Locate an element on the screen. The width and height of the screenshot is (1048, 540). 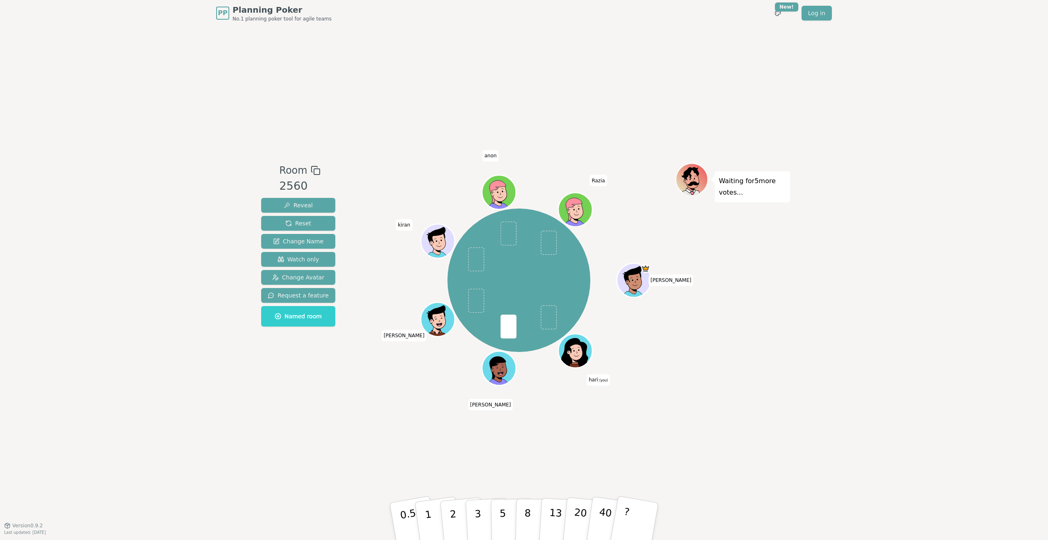
button: New! is located at coordinates (778, 13).